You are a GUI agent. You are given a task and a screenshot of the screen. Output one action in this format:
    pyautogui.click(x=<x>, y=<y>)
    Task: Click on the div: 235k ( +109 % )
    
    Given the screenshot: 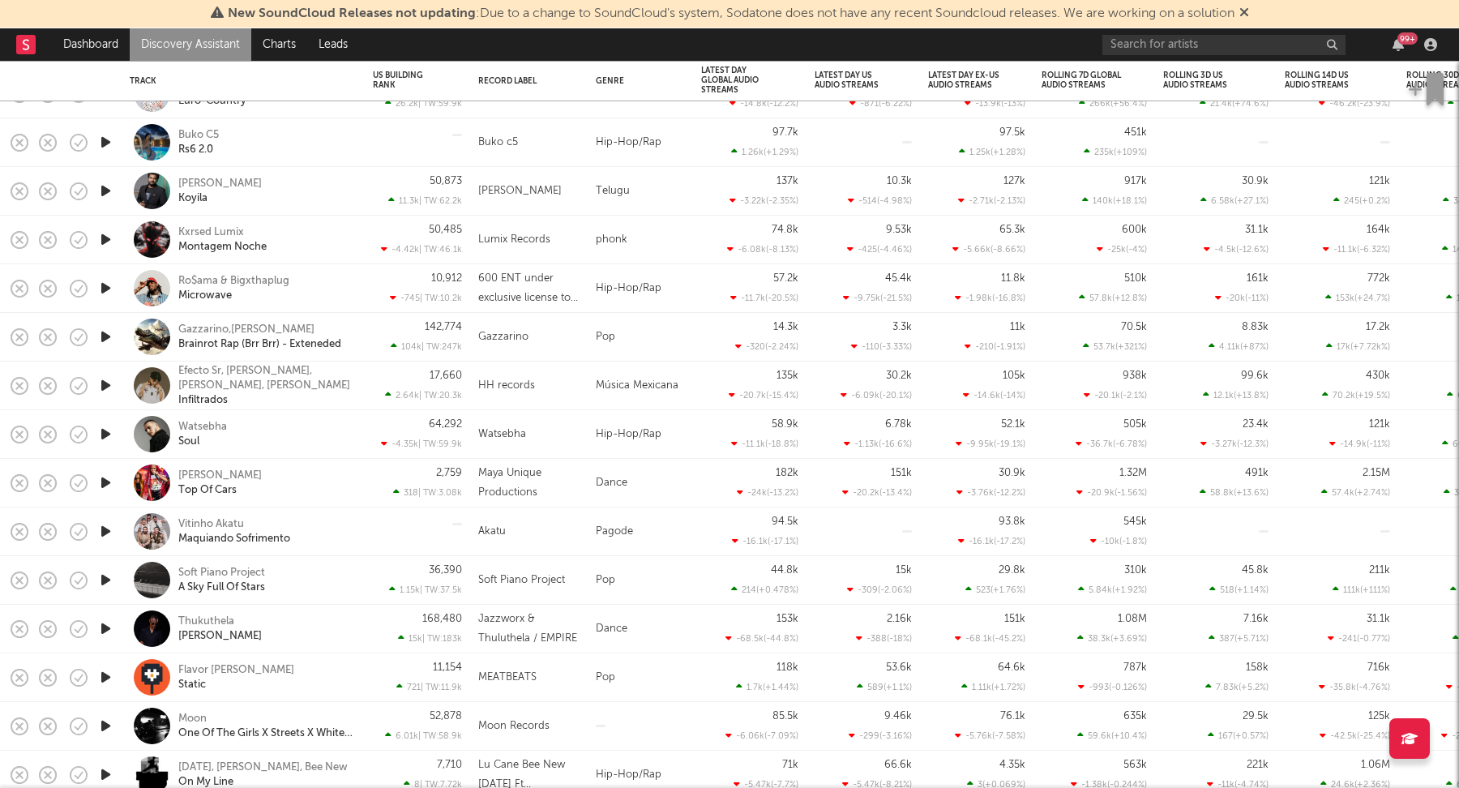 What is the action you would take?
    pyautogui.click(x=1116, y=152)
    